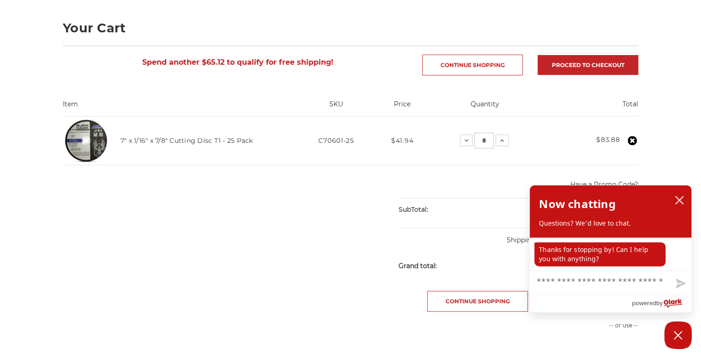  Describe the element at coordinates (581, 325) in the screenshot. I see `p: -- or use --` at that location.